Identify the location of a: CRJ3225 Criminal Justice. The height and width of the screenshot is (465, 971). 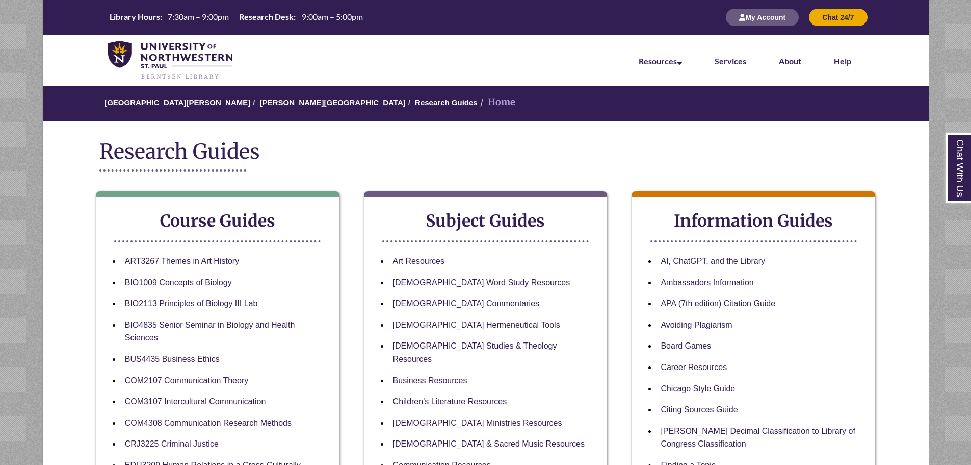
(172, 443).